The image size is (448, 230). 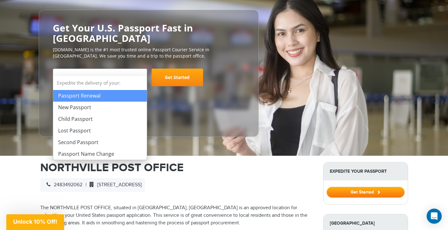 What do you see at coordinates (100, 142) in the screenshot?
I see `li: Second Passport` at bounding box center [100, 142].